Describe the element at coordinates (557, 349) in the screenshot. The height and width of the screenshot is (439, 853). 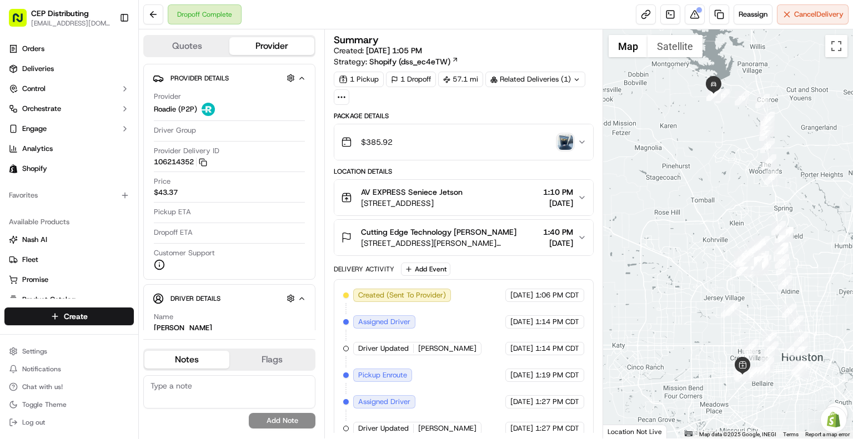
I see `span: 1:14 PM CDT` at that location.